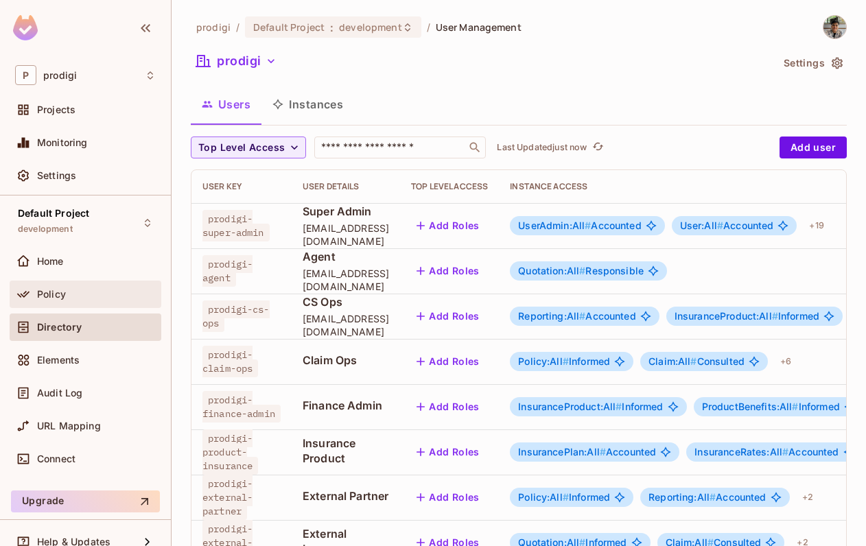 The image size is (866, 546). I want to click on span: refresh, so click(598, 148).